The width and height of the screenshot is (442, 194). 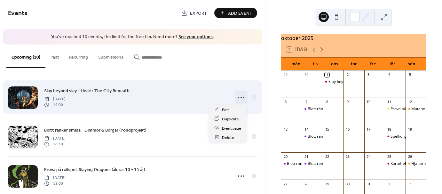 What do you see at coordinates (228, 137) in the screenshot?
I see `span: Delete` at bounding box center [228, 137].